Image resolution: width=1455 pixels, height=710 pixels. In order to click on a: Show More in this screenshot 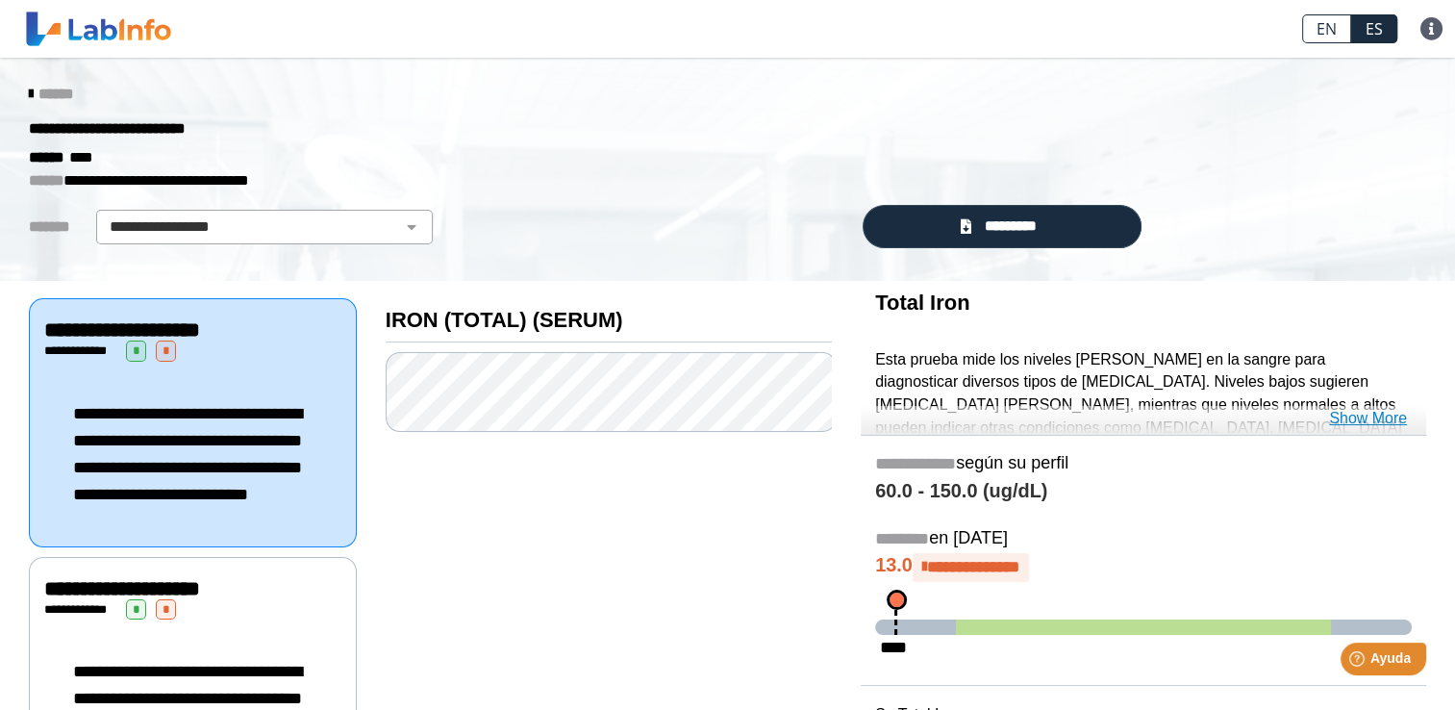, I will do `click(1367, 418)`.